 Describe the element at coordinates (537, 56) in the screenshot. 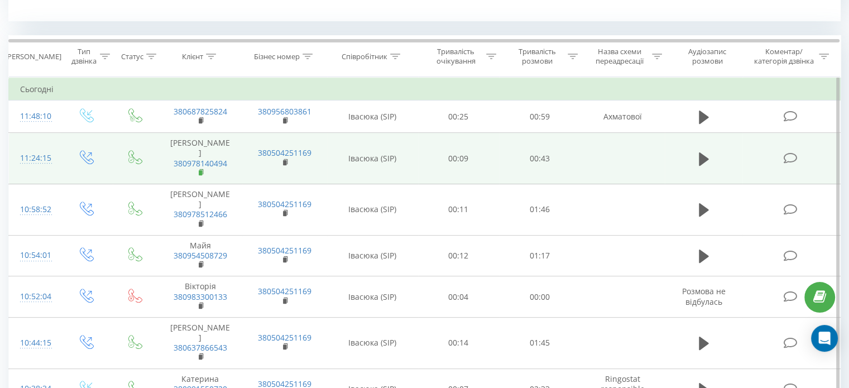

I see `div: Тривалість розмови` at that location.